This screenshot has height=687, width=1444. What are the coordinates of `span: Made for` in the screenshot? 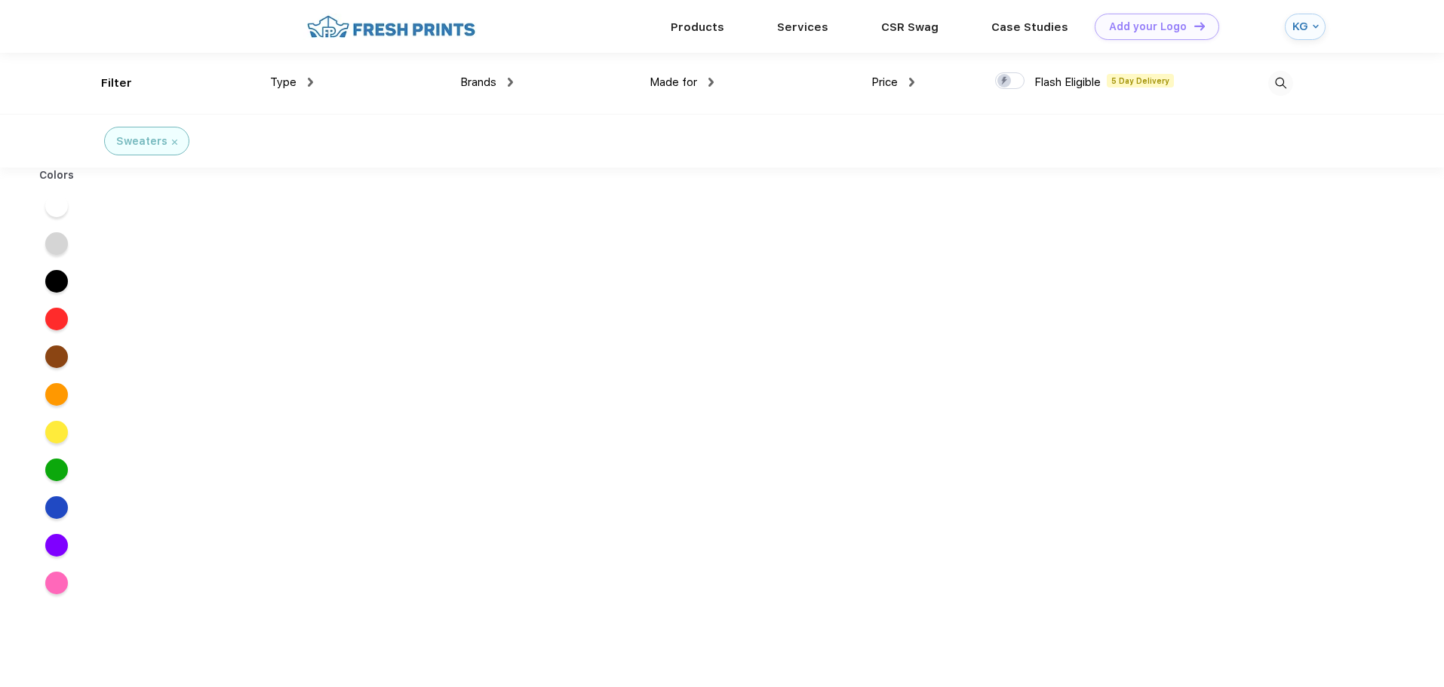 It's located at (673, 82).